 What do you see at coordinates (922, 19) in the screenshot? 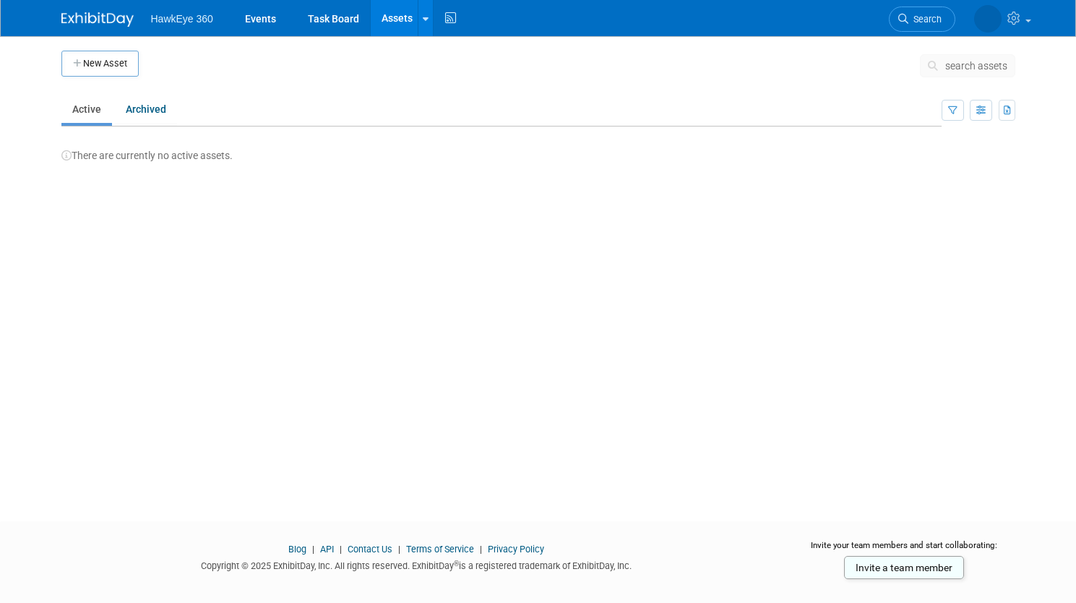
I see `a: Search` at bounding box center [922, 19].